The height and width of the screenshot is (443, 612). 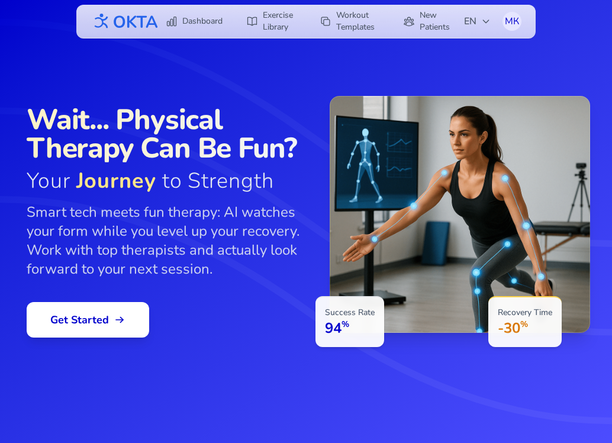 What do you see at coordinates (350, 328) in the screenshot?
I see `p: 94` at bounding box center [350, 328].